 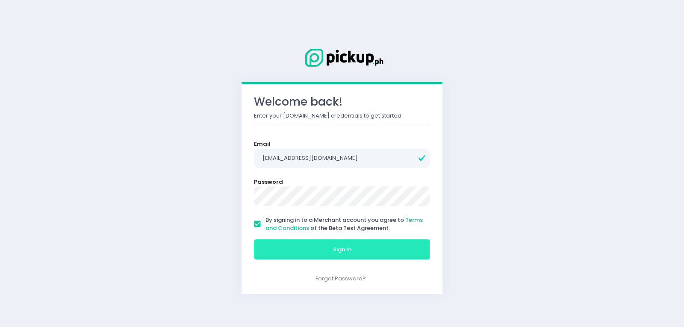 I want to click on img: Logo, so click(x=342, y=58).